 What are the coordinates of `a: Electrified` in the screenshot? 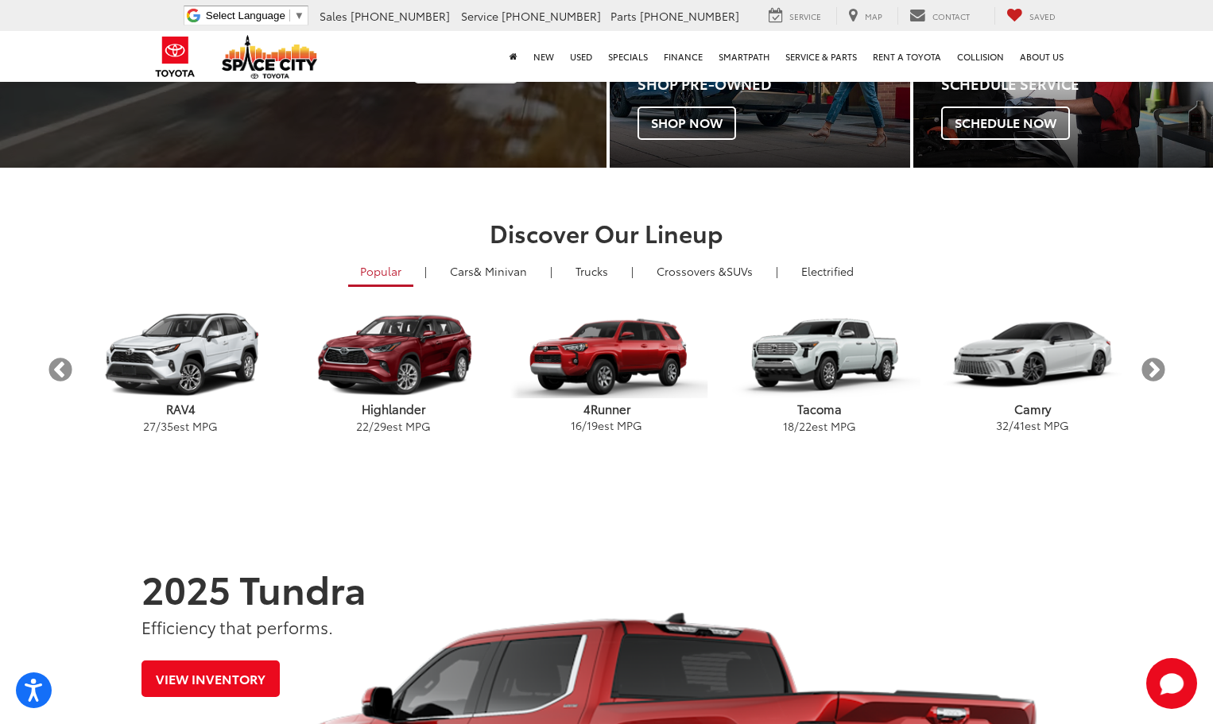 It's located at (827, 271).